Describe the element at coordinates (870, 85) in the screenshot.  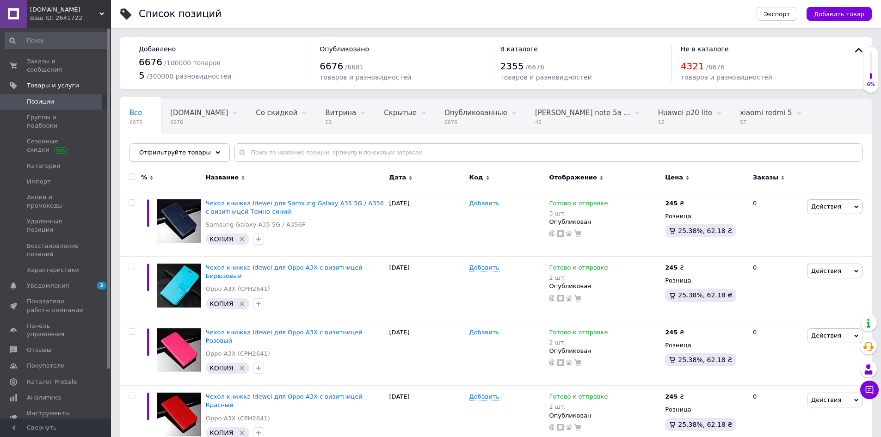
I see `div: 6%` at that location.